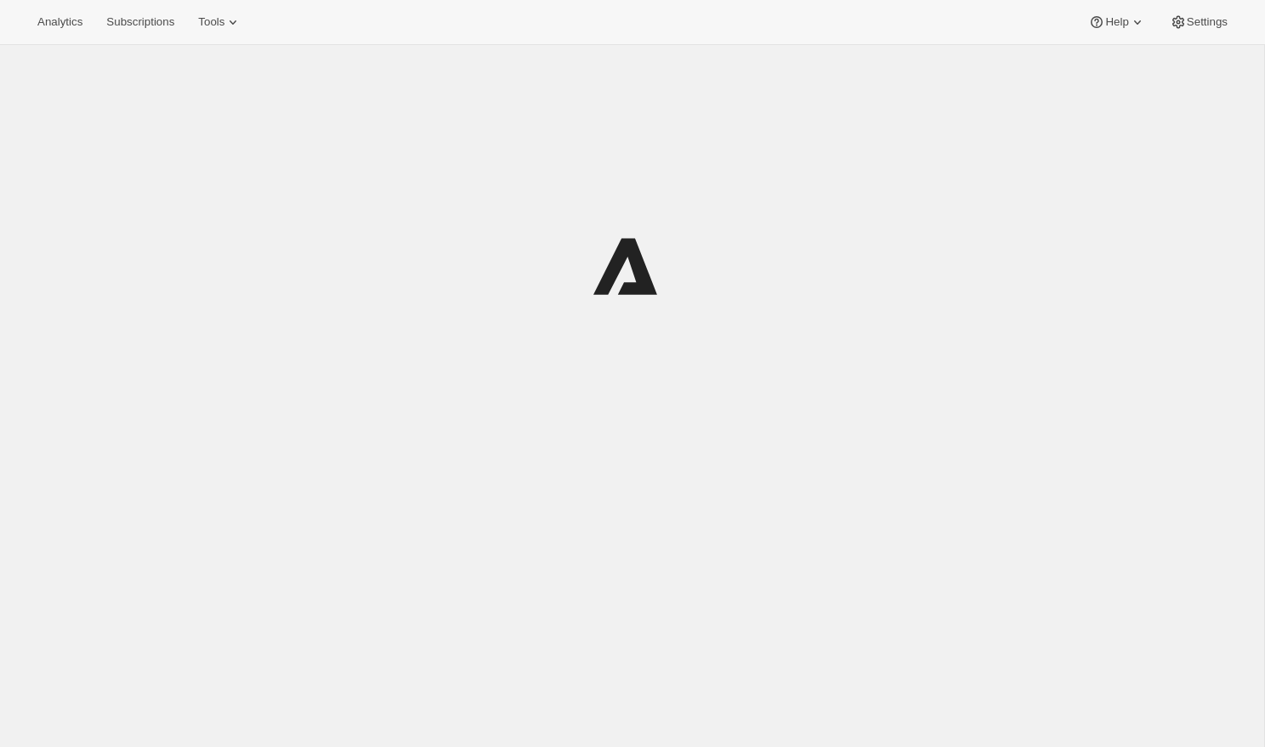 The height and width of the screenshot is (747, 1265). Describe the element at coordinates (1116, 22) in the screenshot. I see `button: Help` at that location.